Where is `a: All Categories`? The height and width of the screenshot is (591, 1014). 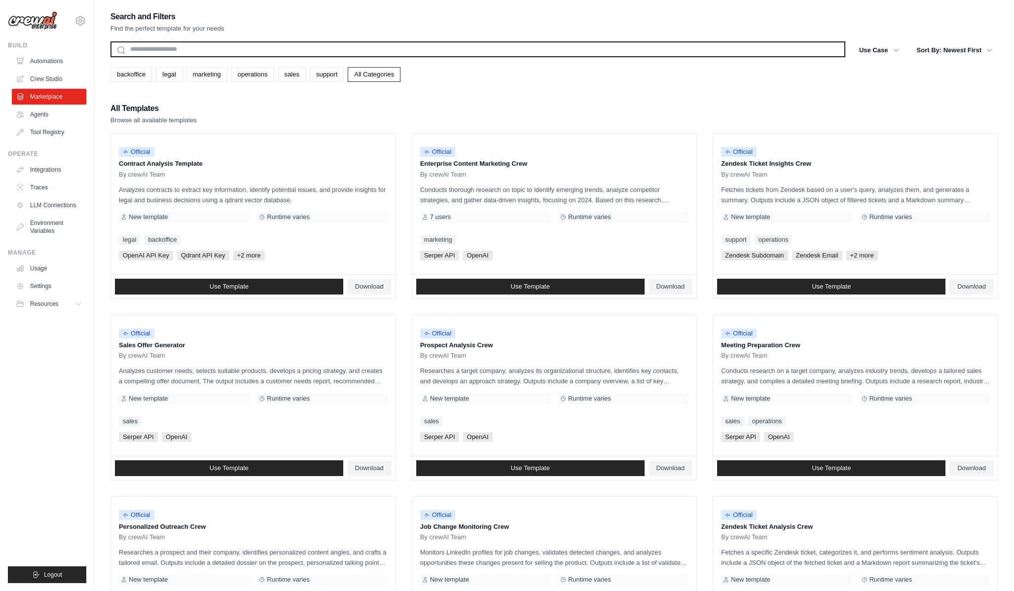 a: All Categories is located at coordinates (374, 74).